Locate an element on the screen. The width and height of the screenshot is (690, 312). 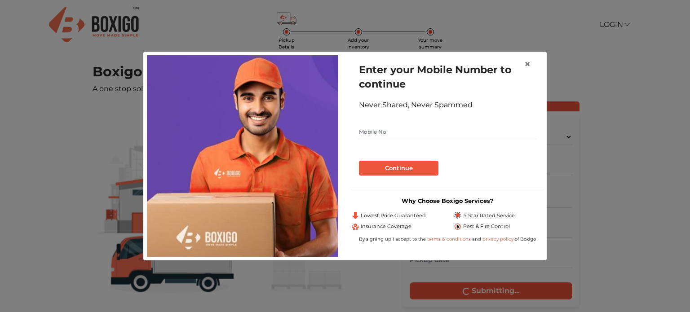
span: Lowest Price Guaranteed is located at coordinates (393, 216).